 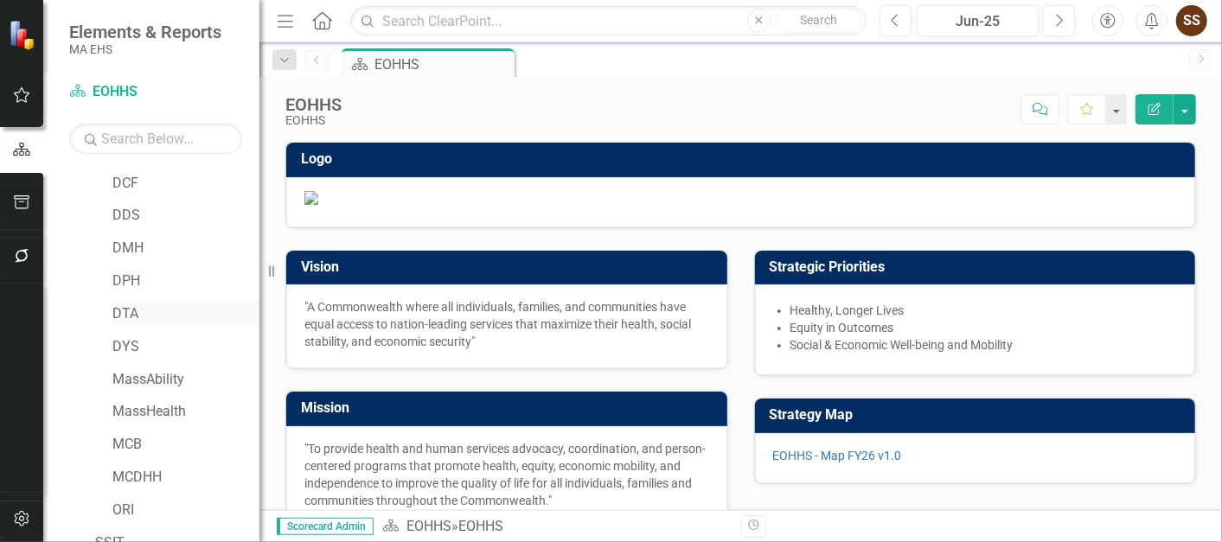 I want to click on li: Equity in Outcomes, so click(x=984, y=328).